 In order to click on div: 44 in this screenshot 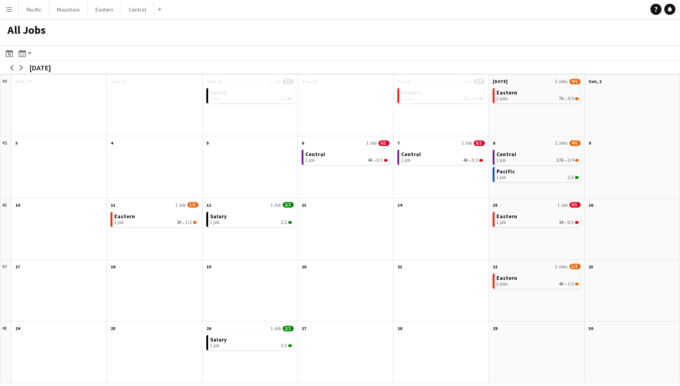, I will do `click(6, 105)`.